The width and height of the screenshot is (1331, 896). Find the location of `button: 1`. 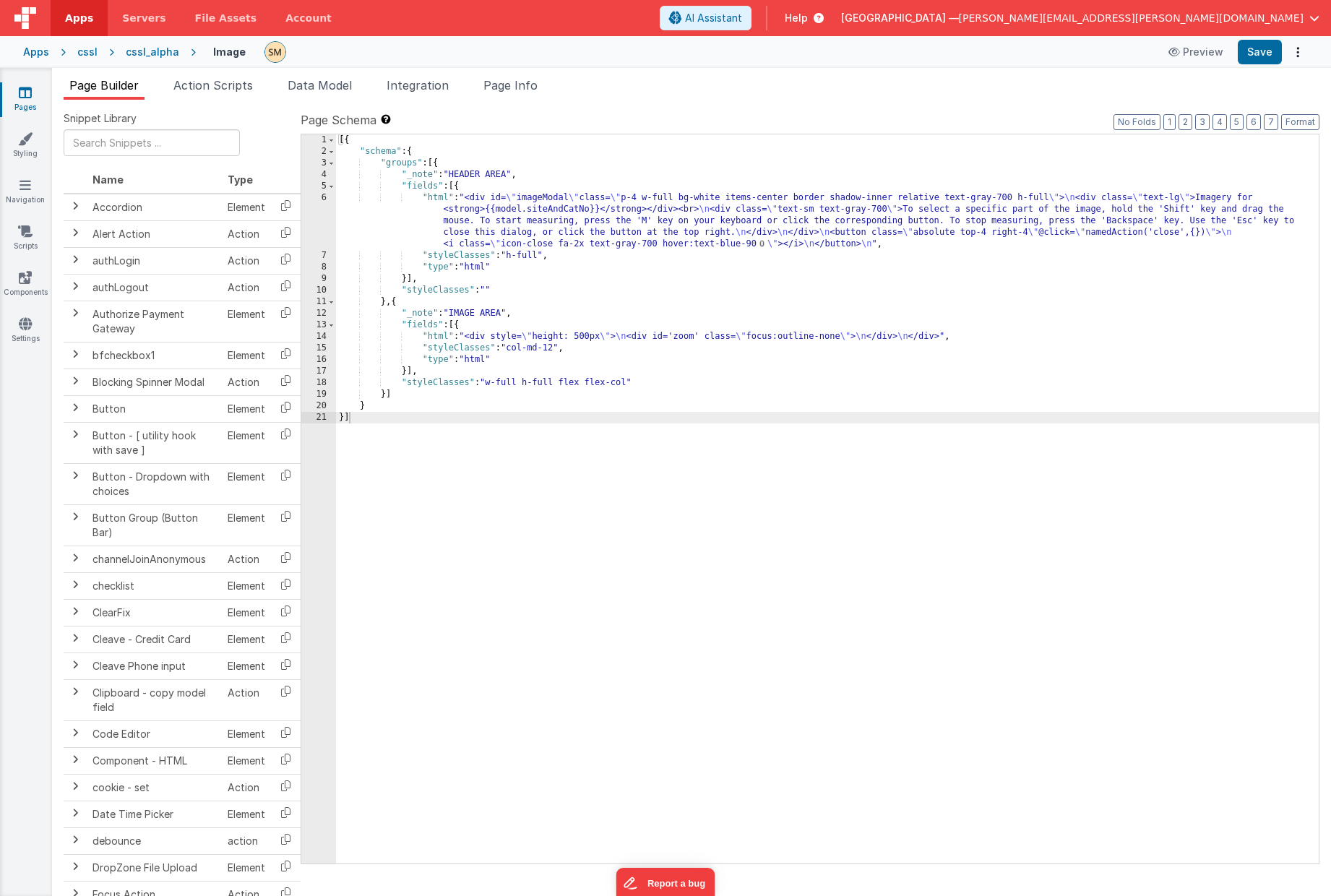

button: 1 is located at coordinates (1170, 122).